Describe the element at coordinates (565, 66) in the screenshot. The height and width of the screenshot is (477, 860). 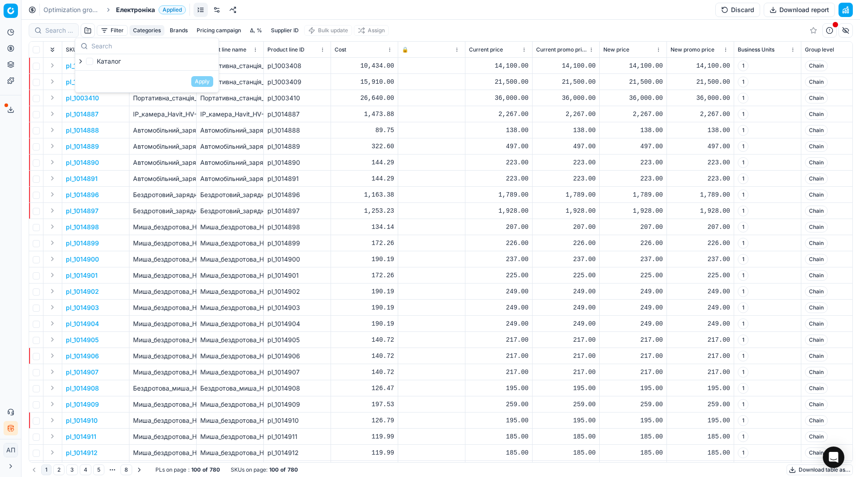
I see `div: 14,100.00` at that location.